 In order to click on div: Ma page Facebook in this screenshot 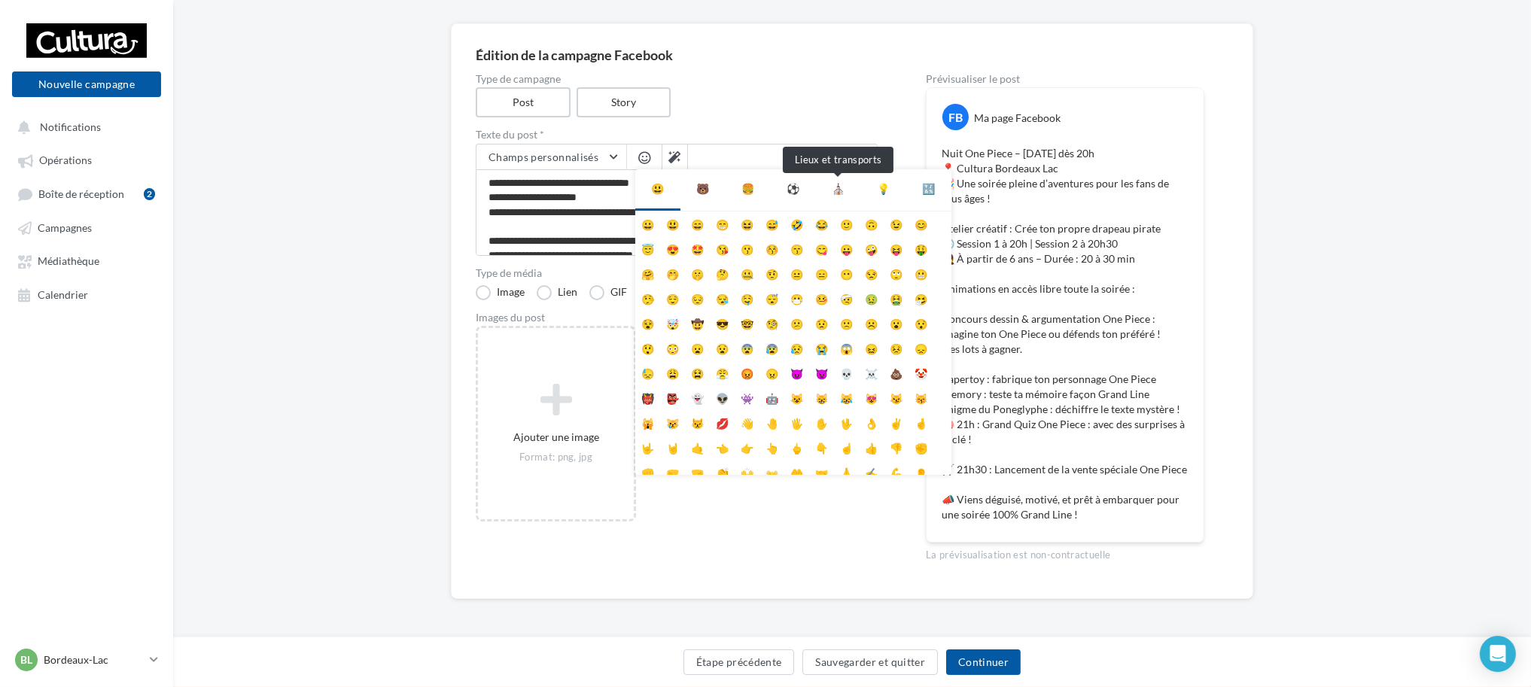, I will do `click(1017, 118)`.